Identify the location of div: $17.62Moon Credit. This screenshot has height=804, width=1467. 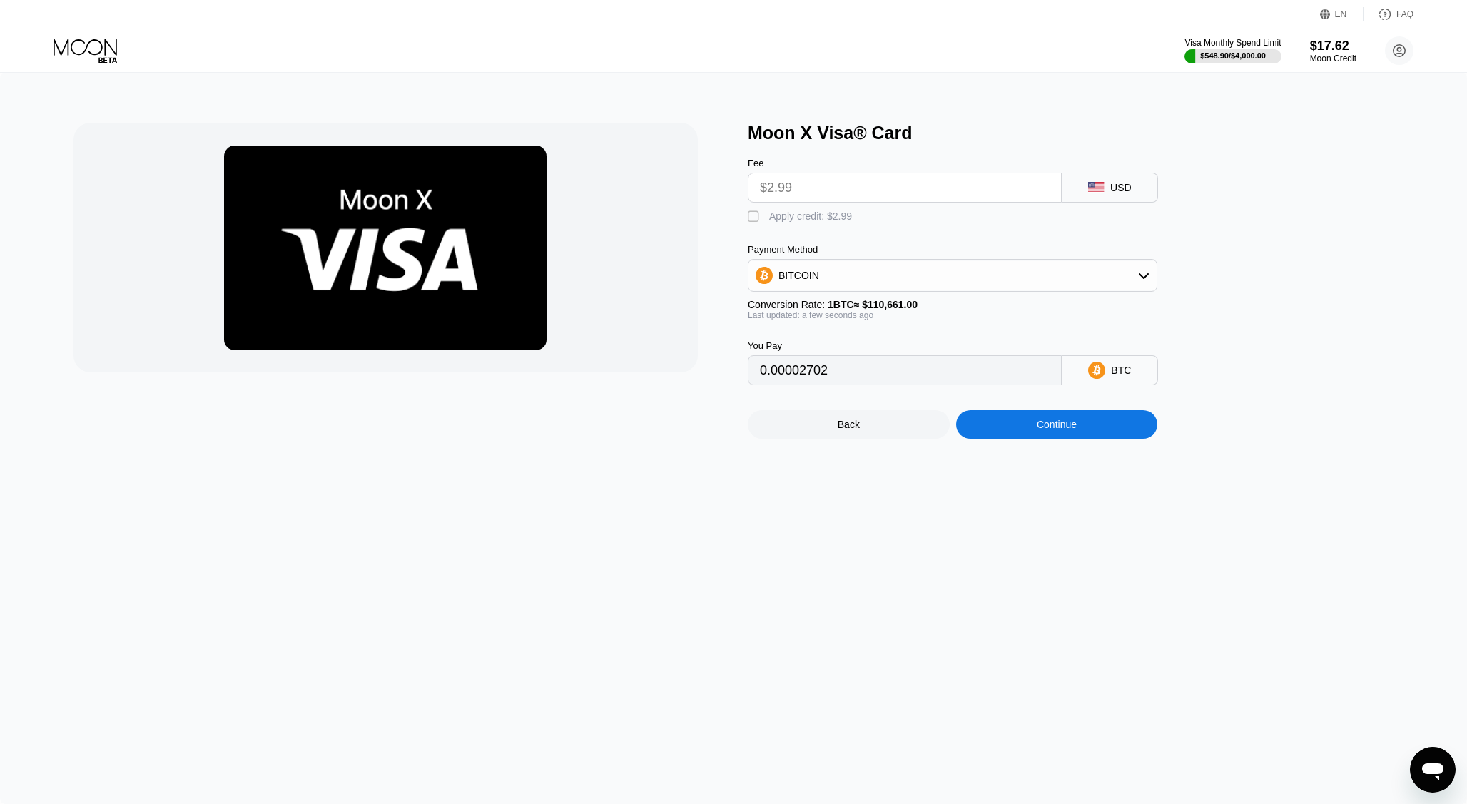
(1333, 51).